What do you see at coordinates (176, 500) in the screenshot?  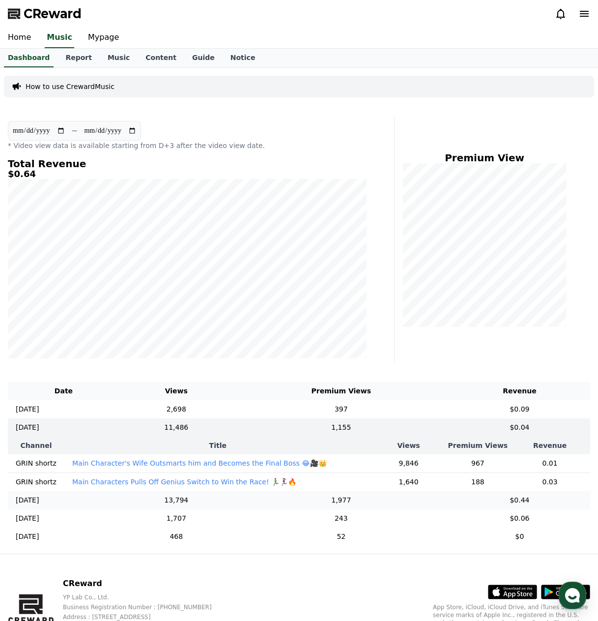 I see `td: 13,794` at bounding box center [176, 500].